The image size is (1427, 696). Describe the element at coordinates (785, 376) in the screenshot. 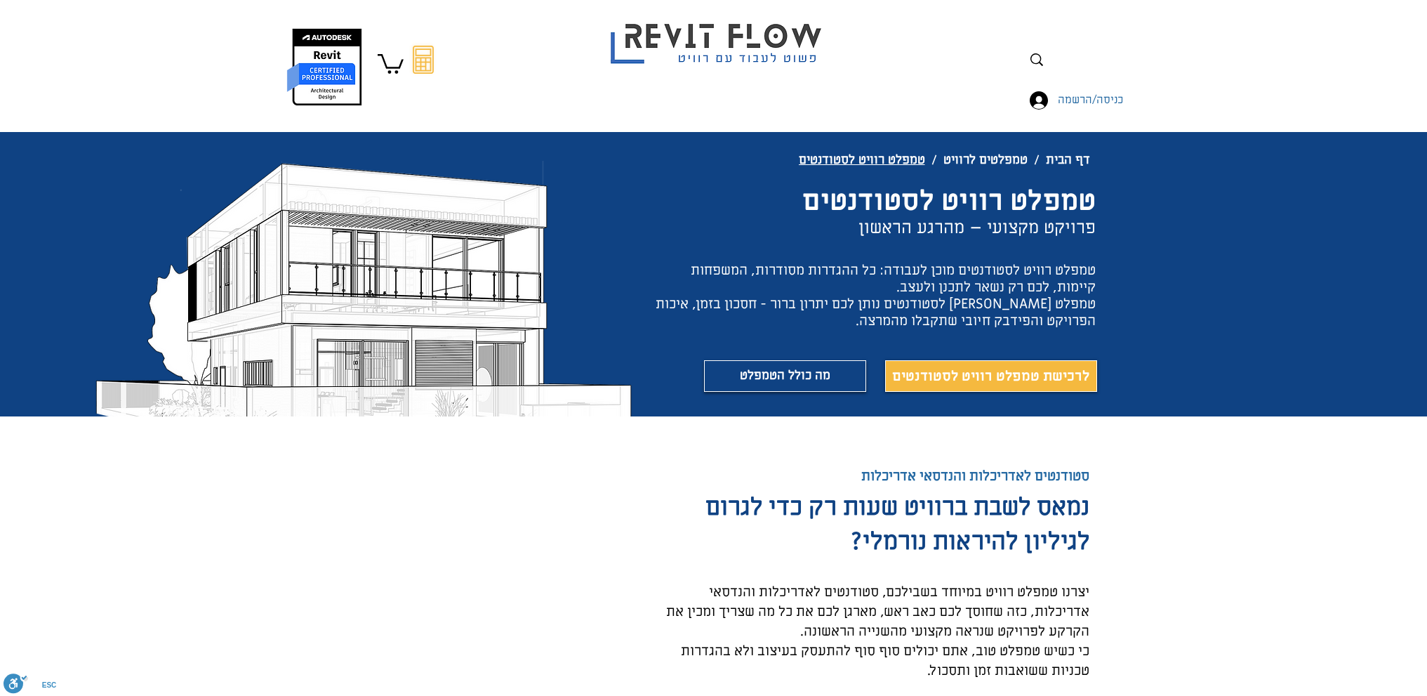

I see `span: מה כולל הטמפלט` at that location.